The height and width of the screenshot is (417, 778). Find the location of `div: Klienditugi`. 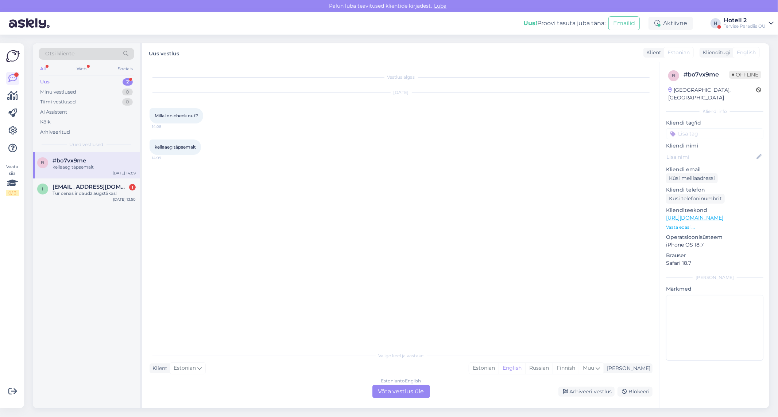

div: Klienditugi is located at coordinates (715, 53).